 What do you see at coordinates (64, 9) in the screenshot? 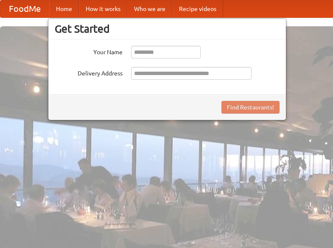
I see `a: Home` at bounding box center [64, 9].